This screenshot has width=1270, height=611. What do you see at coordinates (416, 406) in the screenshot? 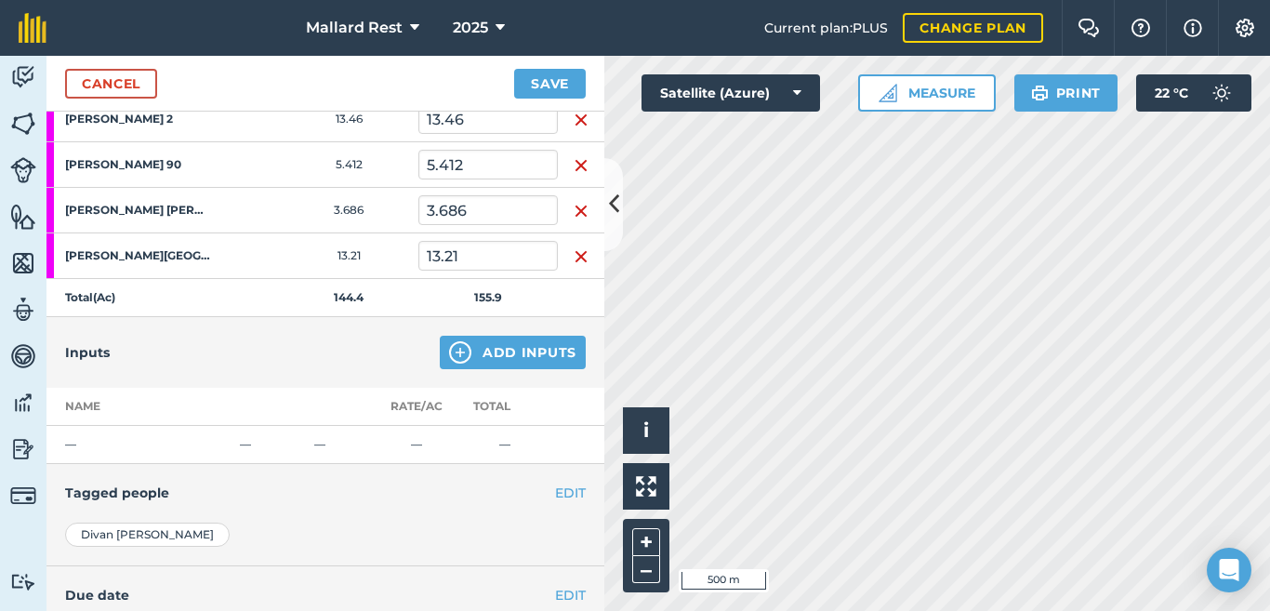
I see `th: Rate/ Ac` at bounding box center [416, 406].